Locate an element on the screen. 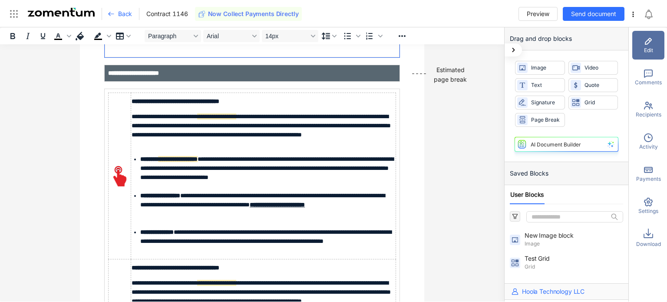 This screenshot has height=302, width=667. span: Hoola Technology LLC is located at coordinates (553, 291).